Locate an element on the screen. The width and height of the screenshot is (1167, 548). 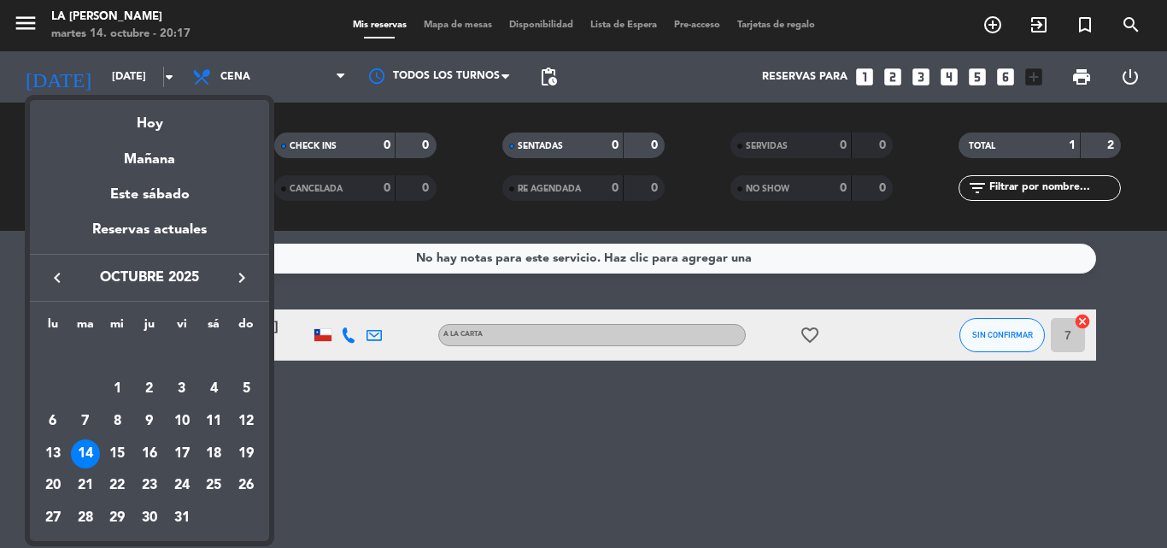
div: 11 is located at coordinates (214, 421).